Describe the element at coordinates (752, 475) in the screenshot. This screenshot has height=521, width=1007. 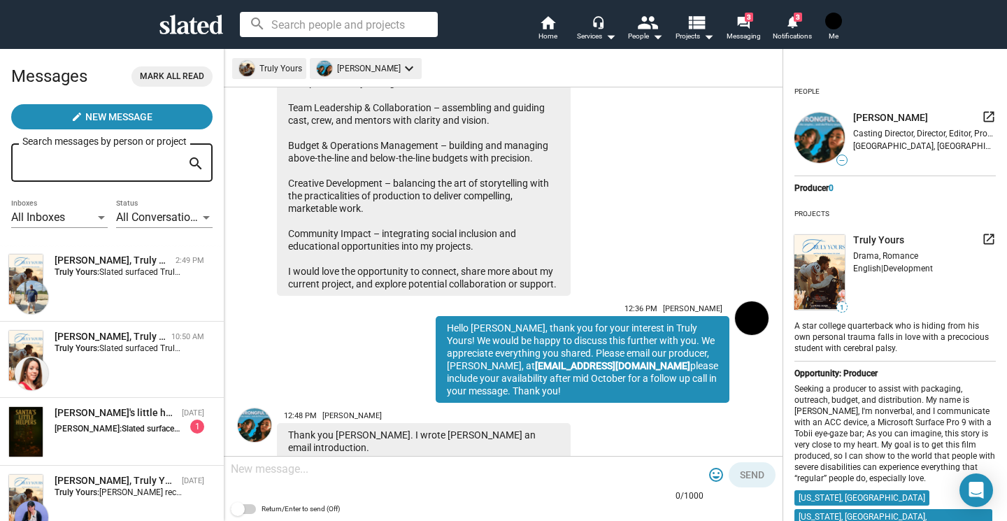
I see `span: Send` at that location.